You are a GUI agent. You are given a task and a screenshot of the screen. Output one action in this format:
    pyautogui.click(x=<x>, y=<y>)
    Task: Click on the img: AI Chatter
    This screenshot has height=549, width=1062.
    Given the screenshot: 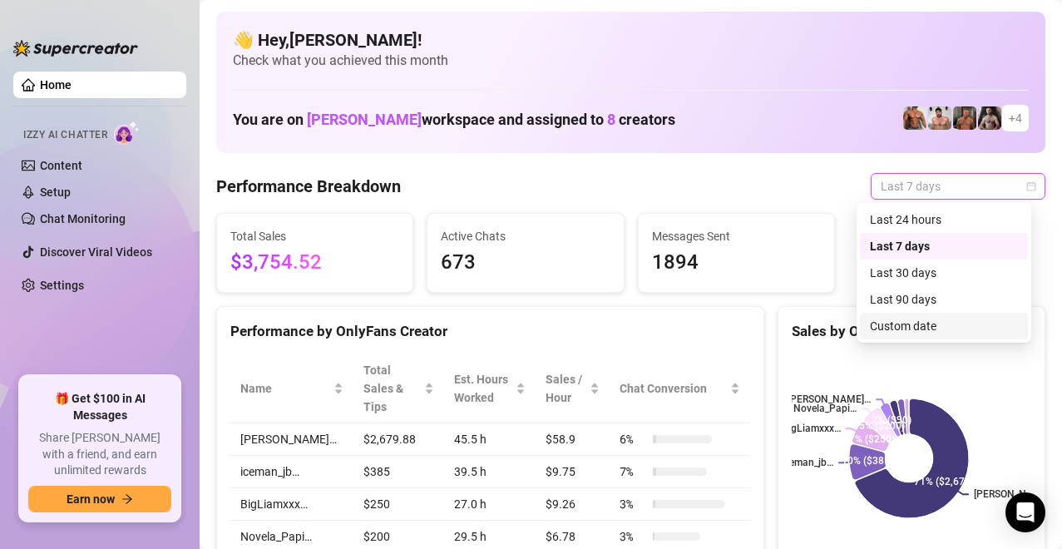 What is the action you would take?
    pyautogui.click(x=126, y=132)
    